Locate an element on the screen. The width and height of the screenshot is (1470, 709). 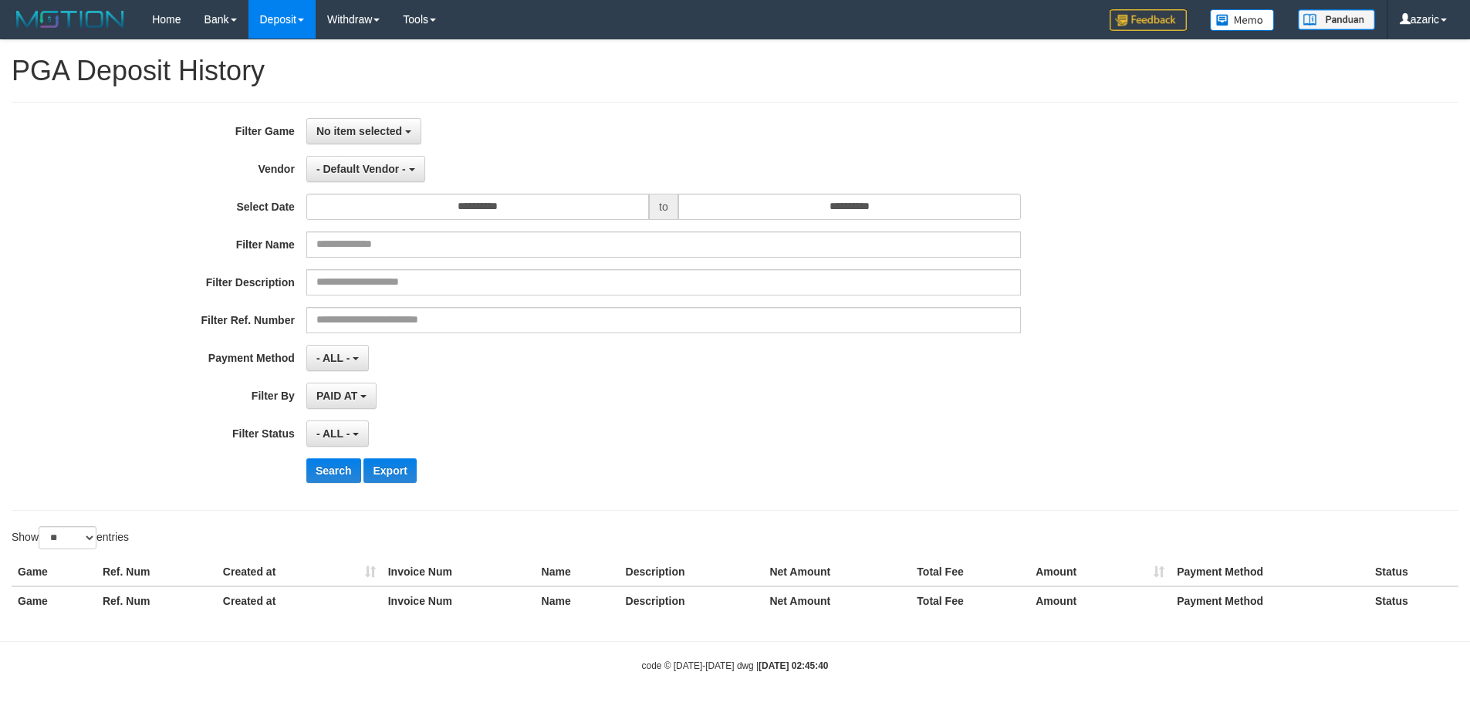
span: No item selected is located at coordinates (359, 131).